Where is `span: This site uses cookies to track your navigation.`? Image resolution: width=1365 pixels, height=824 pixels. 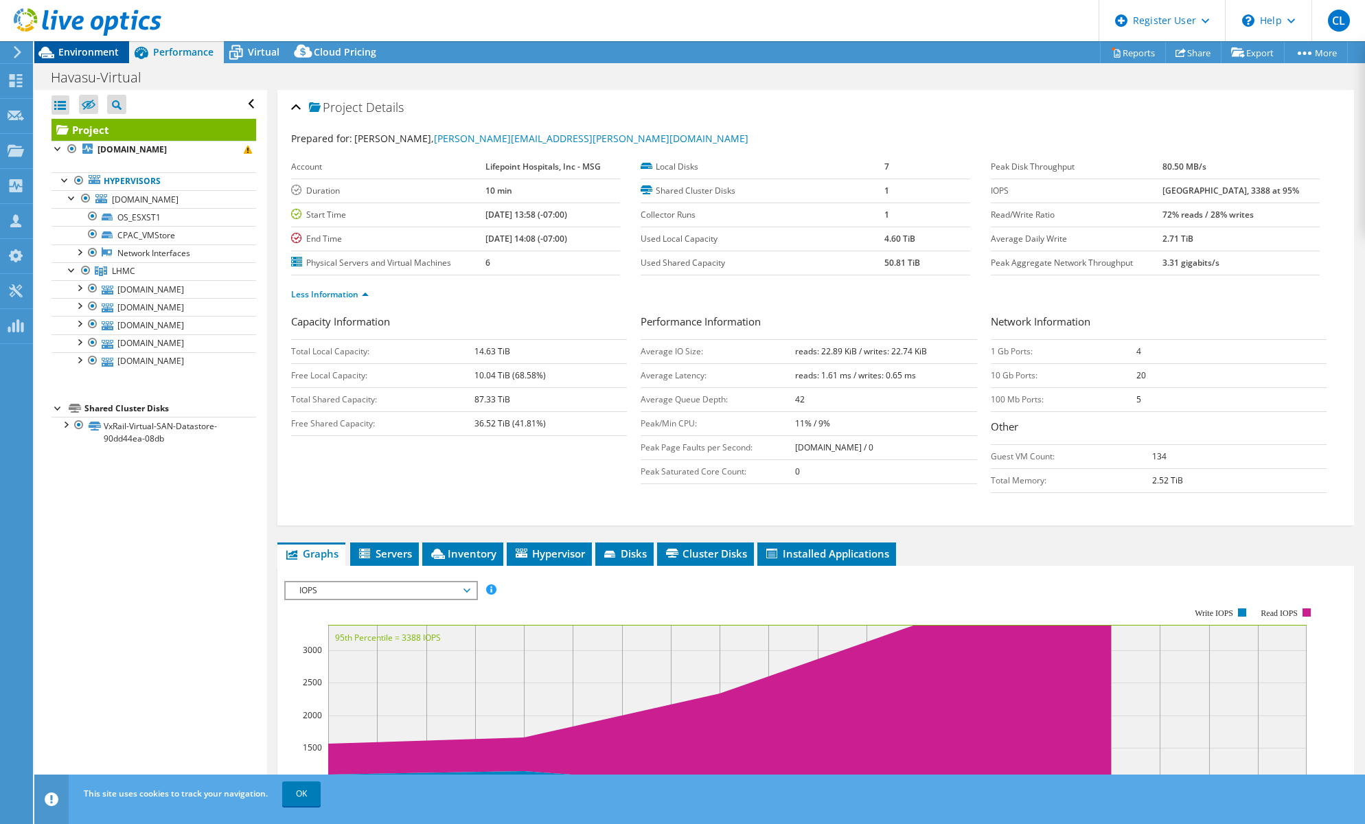
span: This site uses cookies to track your navigation. is located at coordinates (176, 793).